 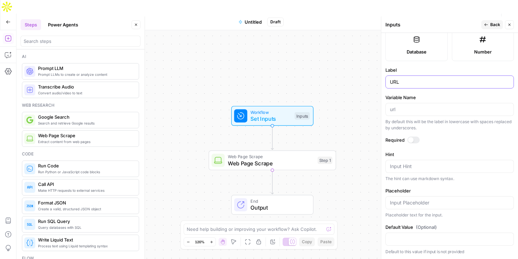 I want to click on span: 120%, so click(x=200, y=241).